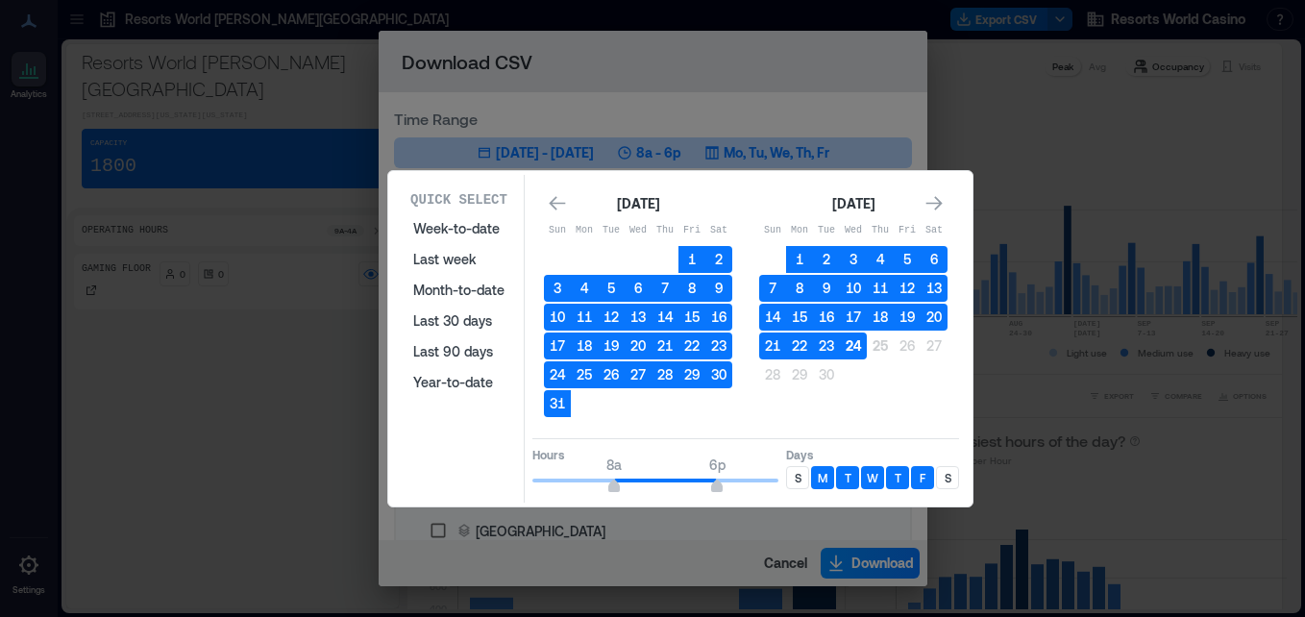 Image resolution: width=1305 pixels, height=617 pixels. Describe the element at coordinates (584, 231) in the screenshot. I see `th: Monday` at that location.